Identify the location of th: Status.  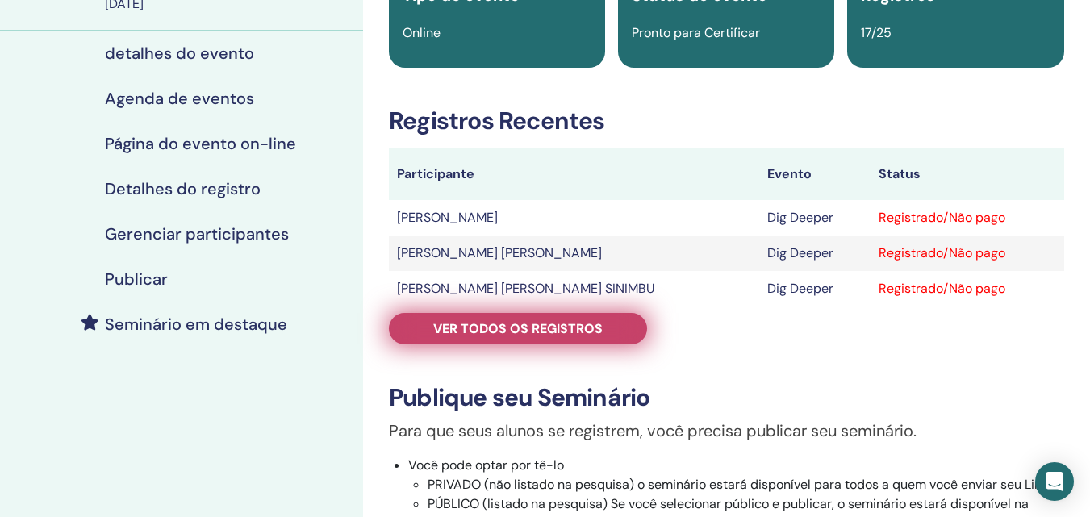
(967, 174).